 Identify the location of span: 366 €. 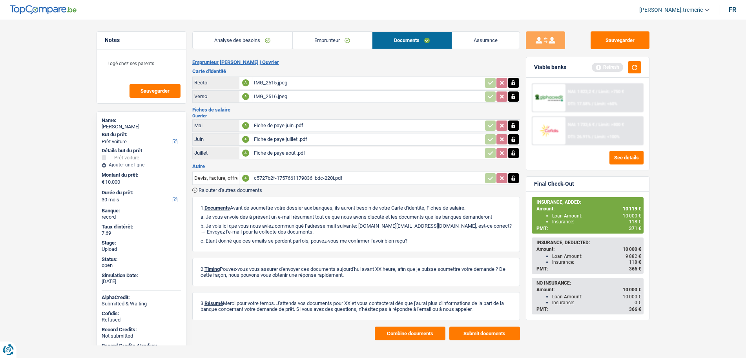
(635, 309).